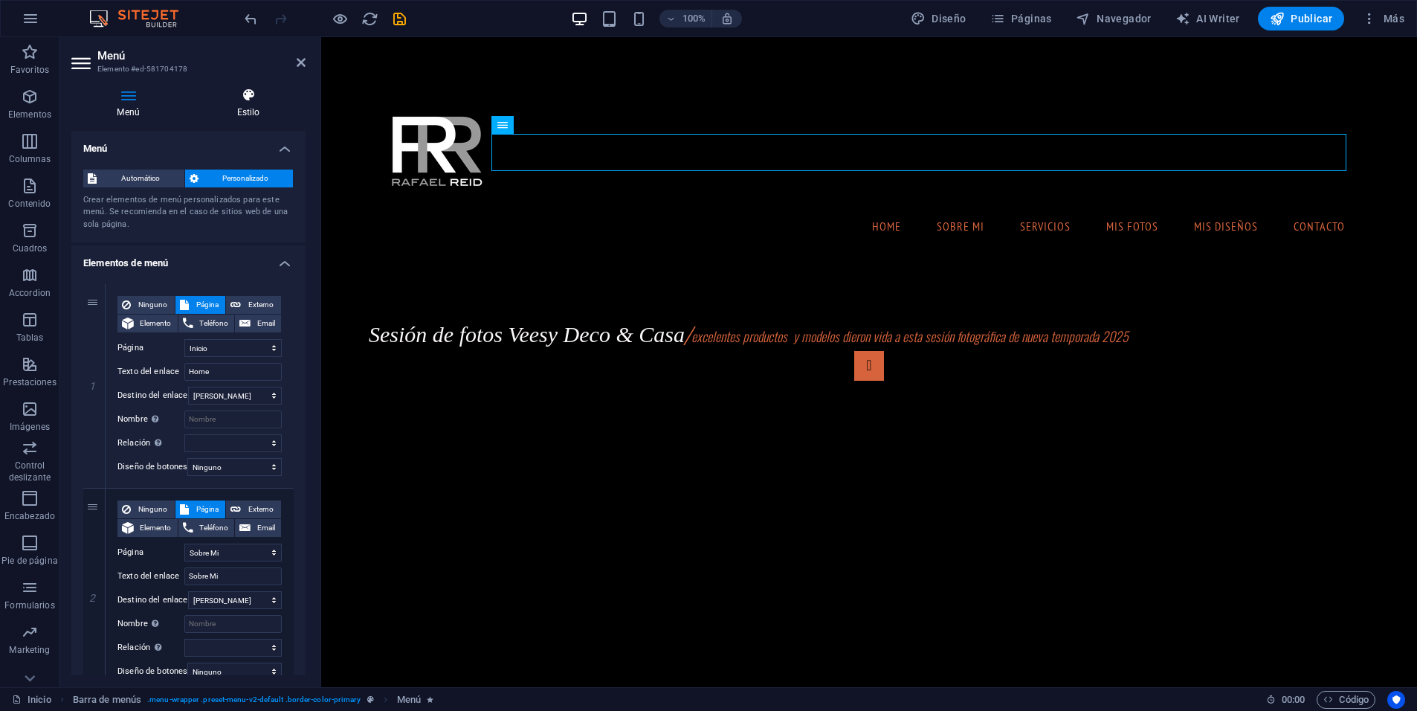  What do you see at coordinates (188, 213) in the screenshot?
I see `div: Crear elementos de menú personalizados para este menú. Se recomienda en el caso de sitios web de ...` at bounding box center [188, 213].